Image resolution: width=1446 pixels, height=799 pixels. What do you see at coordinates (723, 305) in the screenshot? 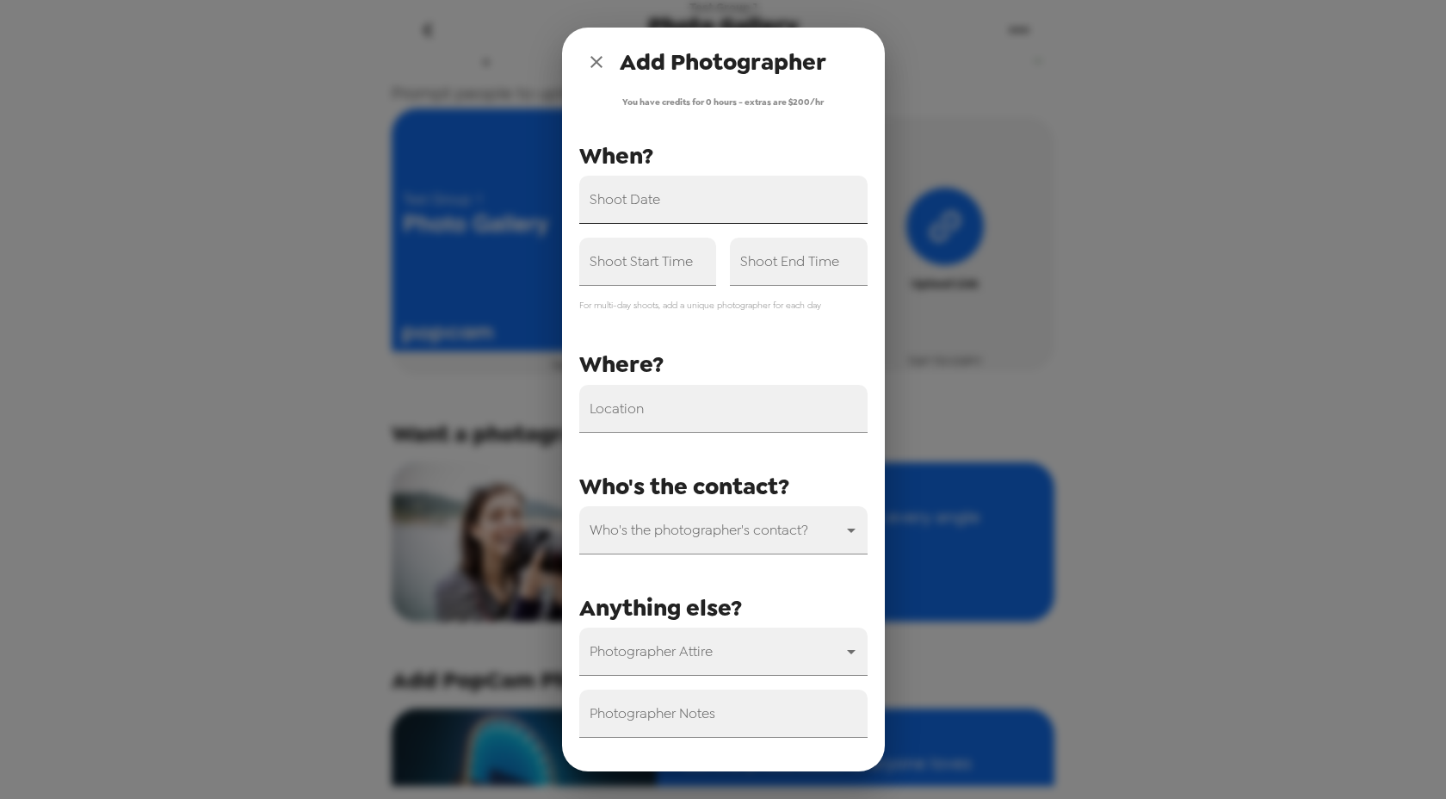
I see `span: For multi-day shoots, add a unique photographer for each day` at bounding box center [723, 305].